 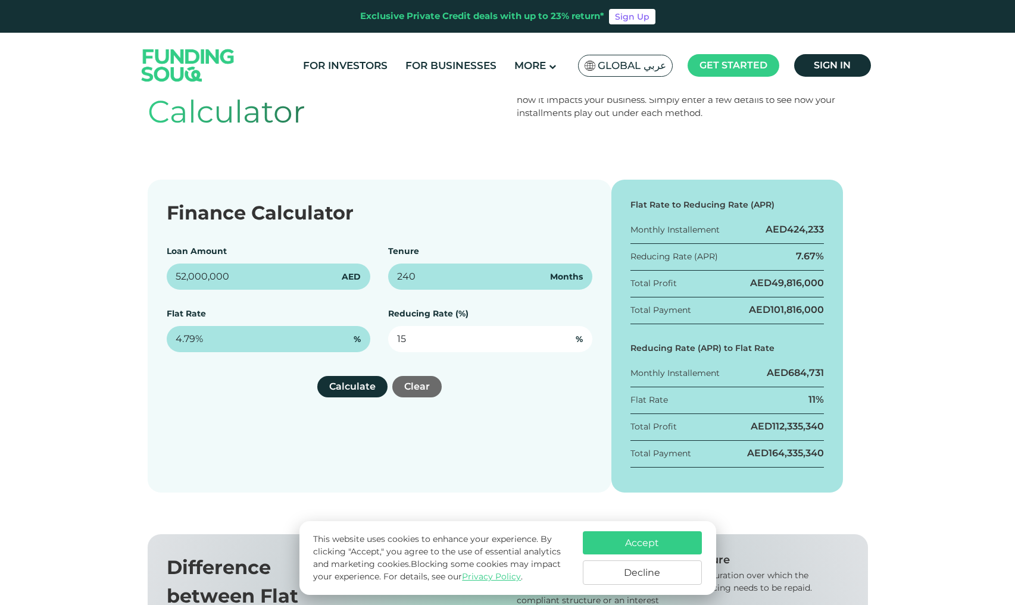 I want to click on span: 164,335,340, so click(x=796, y=453).